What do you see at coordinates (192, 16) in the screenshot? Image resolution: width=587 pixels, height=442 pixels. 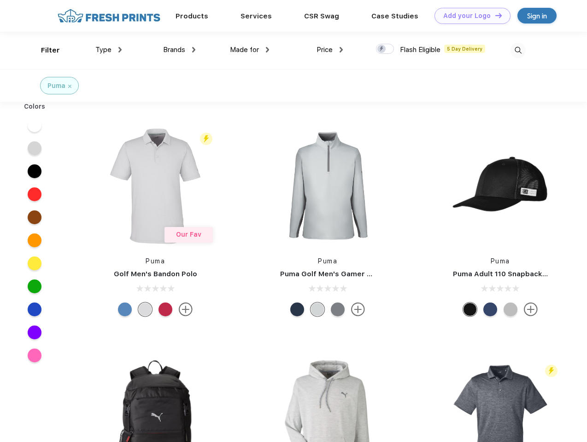 I see `a: Products` at bounding box center [192, 16].